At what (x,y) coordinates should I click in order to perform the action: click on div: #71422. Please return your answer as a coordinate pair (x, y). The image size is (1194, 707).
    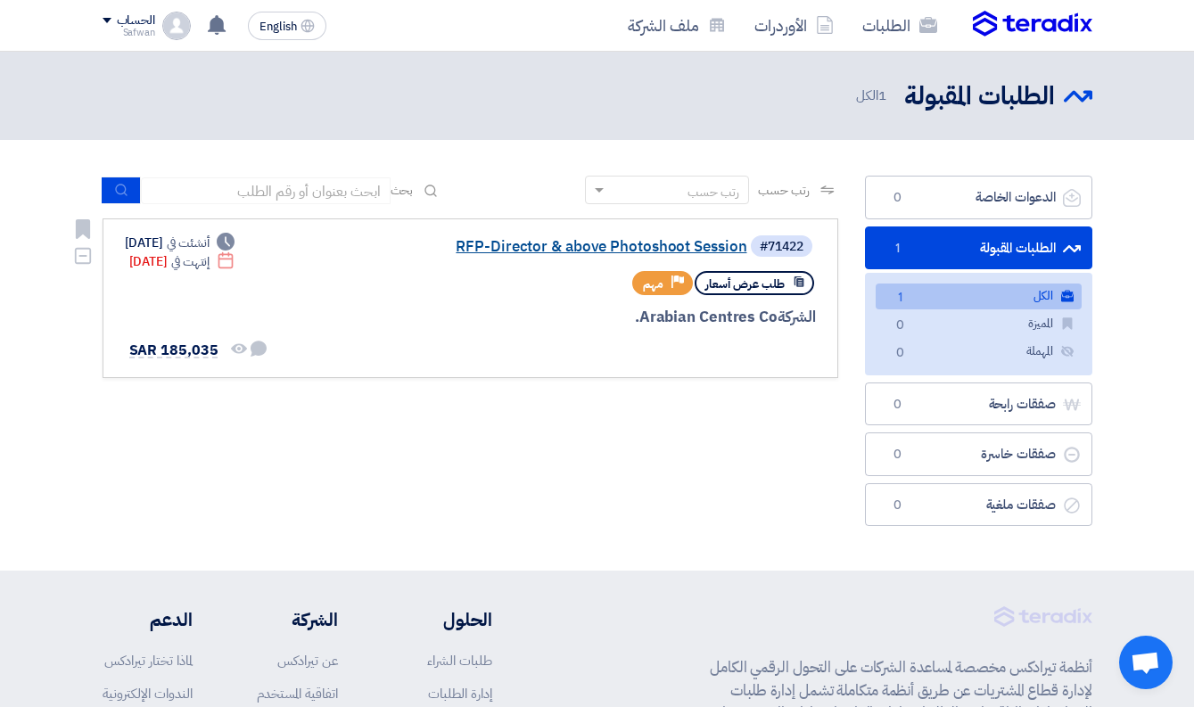
    Looking at the image, I should click on (781, 247).